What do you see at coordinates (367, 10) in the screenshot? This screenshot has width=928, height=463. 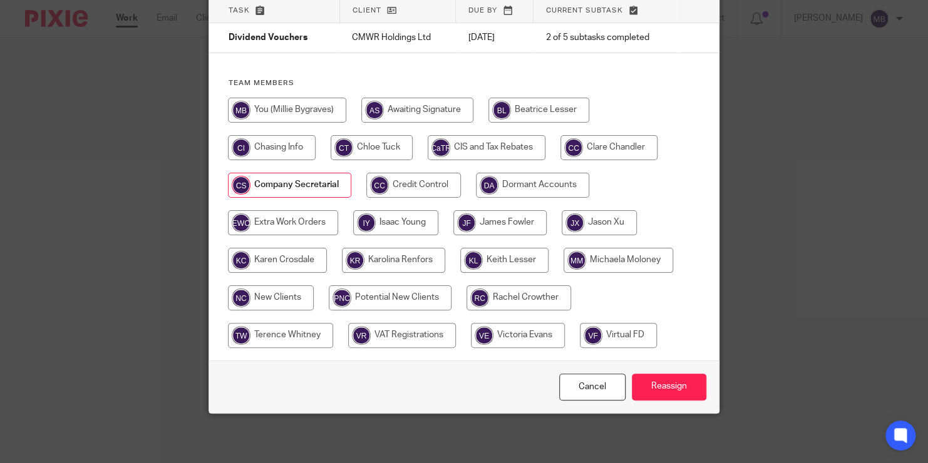 I see `span: Client` at bounding box center [367, 10].